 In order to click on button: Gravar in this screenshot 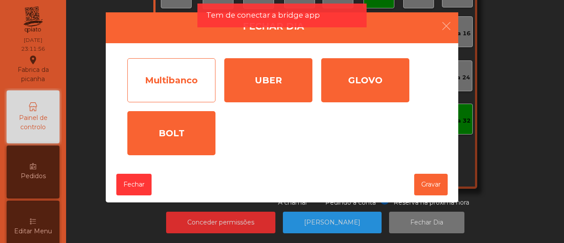, I will do `click(431, 184)`.